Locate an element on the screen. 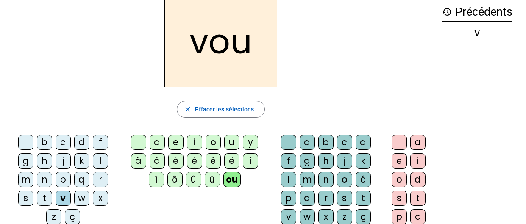  div: w is located at coordinates (82, 198).